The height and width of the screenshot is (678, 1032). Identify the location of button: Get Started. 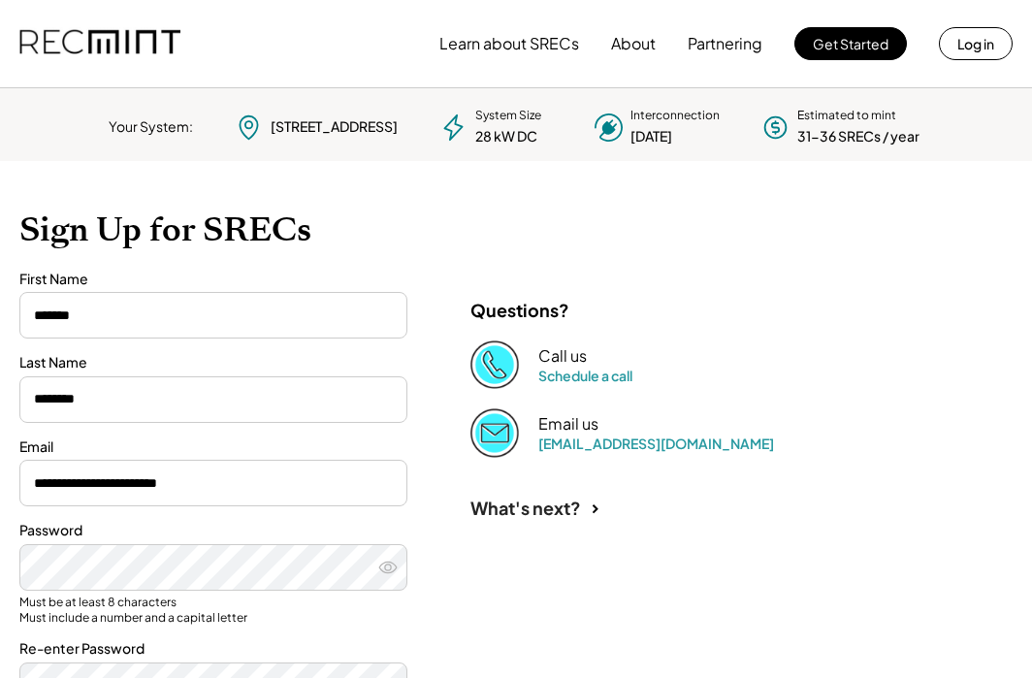
(850, 44).